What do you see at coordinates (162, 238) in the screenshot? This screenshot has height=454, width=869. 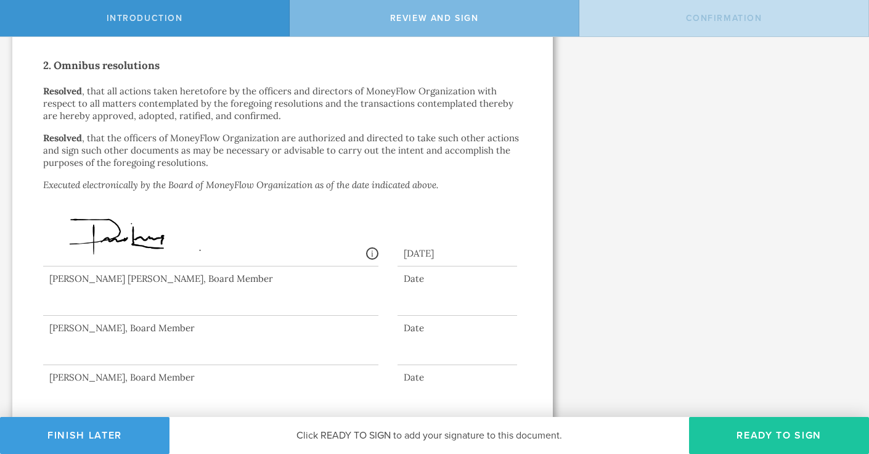 I see `img: AAAAAGSURBVAMAHyTGDvtEn1QAAAAASUVORK5CYII=` at bounding box center [162, 238].